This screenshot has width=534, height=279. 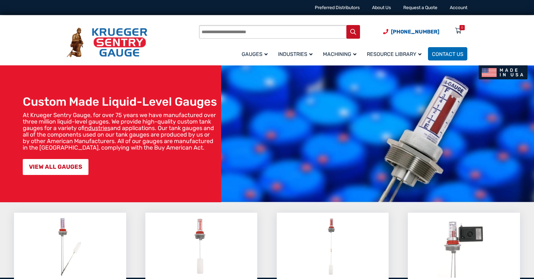 What do you see at coordinates (459, 7) in the screenshot?
I see `a: Account` at bounding box center [459, 7].